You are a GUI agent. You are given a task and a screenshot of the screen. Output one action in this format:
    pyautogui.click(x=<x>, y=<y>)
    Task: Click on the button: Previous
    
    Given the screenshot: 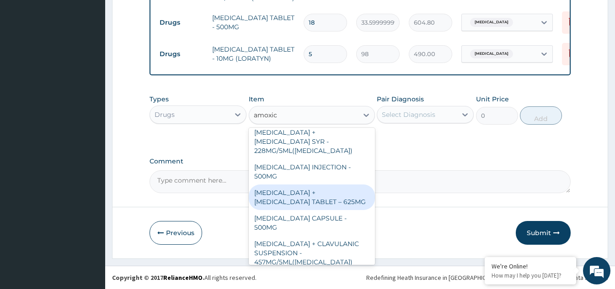 What is the action you would take?
    pyautogui.click(x=176, y=233)
    